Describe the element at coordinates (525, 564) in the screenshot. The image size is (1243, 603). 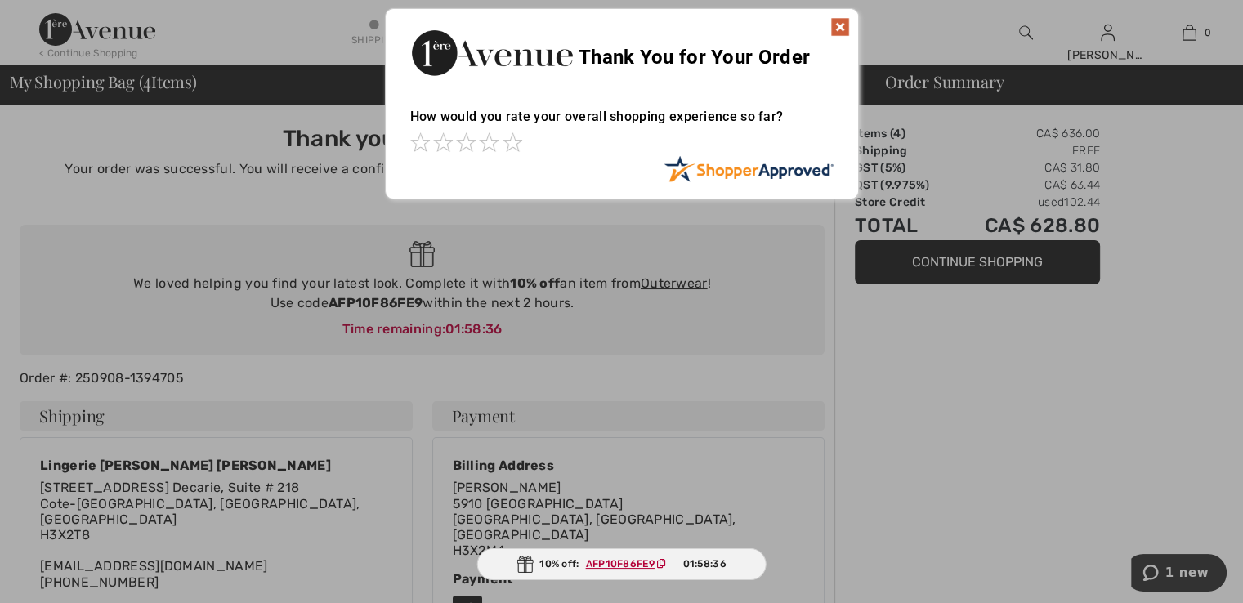
I see `img: Gift.svg` at that location.